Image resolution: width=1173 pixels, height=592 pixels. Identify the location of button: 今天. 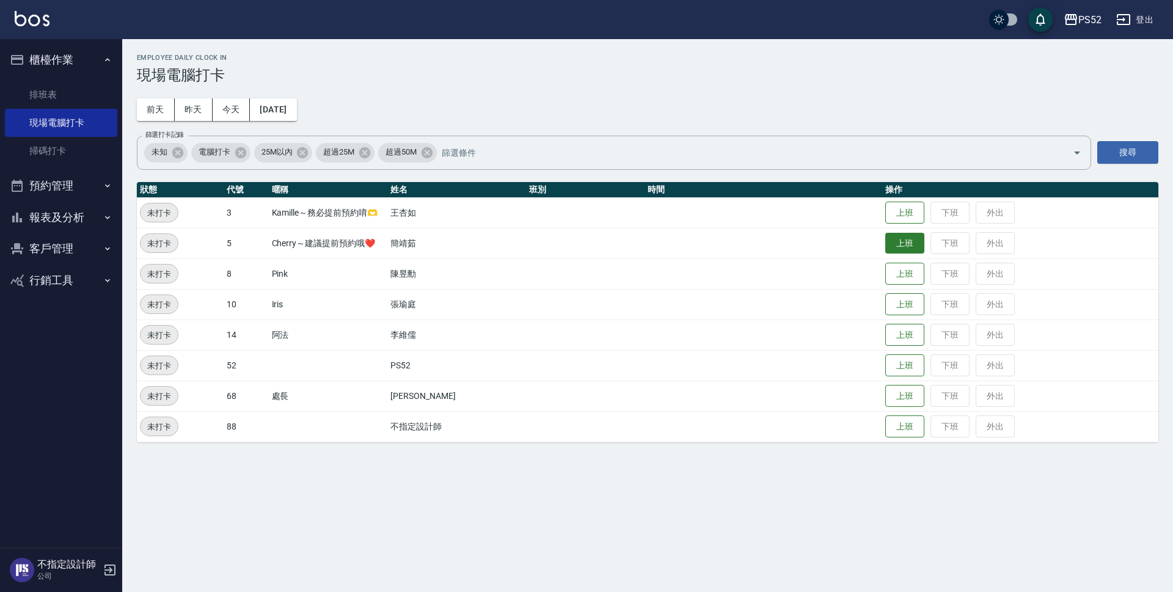
(232, 109).